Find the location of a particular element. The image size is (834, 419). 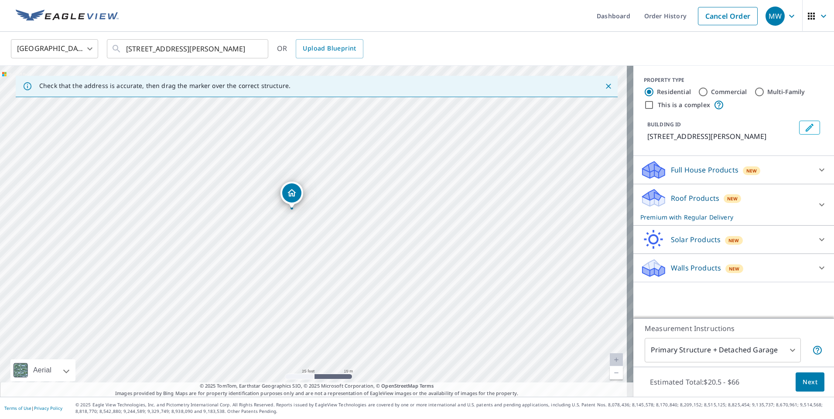

p: BUILDING ID is located at coordinates (664, 124).